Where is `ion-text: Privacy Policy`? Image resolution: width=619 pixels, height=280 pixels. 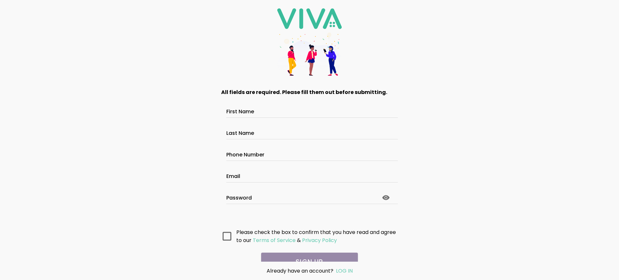 ion-text: Privacy Policy is located at coordinates (319, 240).